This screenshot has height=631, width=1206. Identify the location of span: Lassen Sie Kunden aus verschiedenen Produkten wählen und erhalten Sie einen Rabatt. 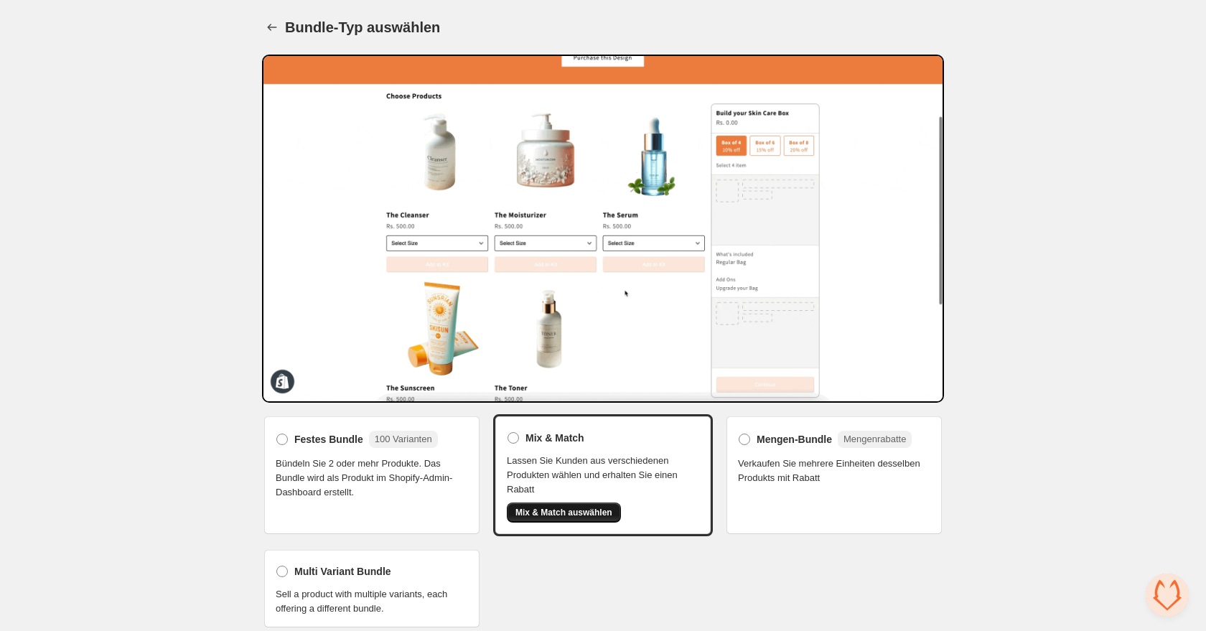
(603, 475).